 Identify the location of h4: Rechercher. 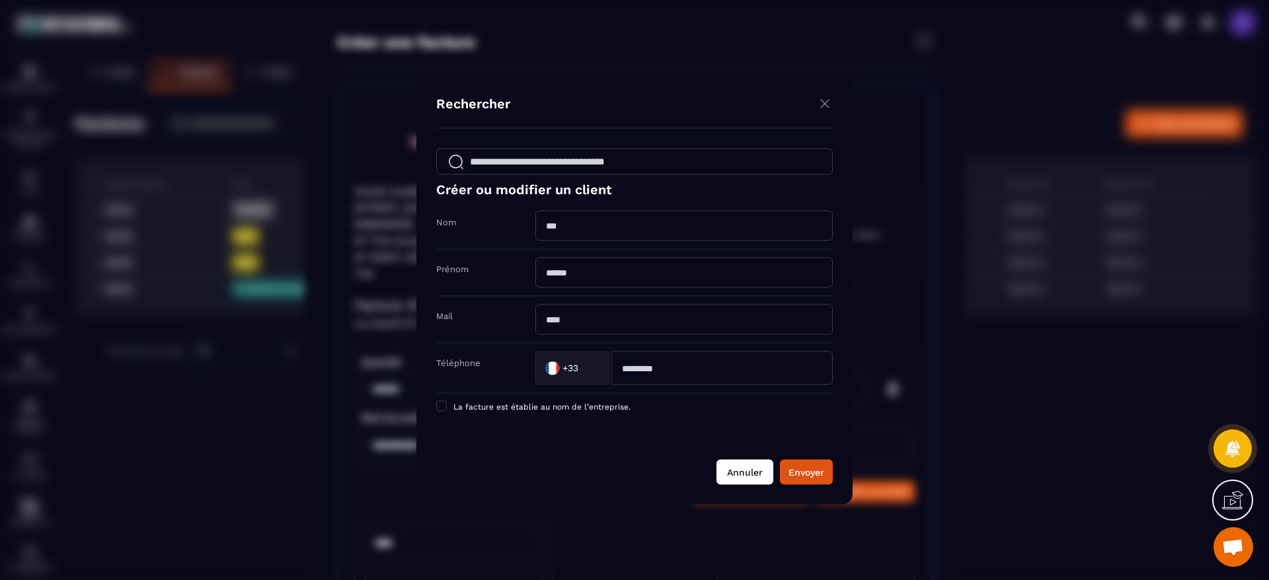
(473, 105).